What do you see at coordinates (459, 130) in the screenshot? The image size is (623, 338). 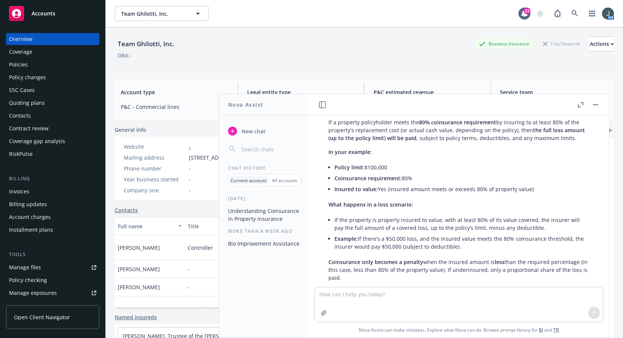 I see `p: If a property policyholder meets the by insuring to at least 80% of the property's replacement co...` at bounding box center [459, 130].